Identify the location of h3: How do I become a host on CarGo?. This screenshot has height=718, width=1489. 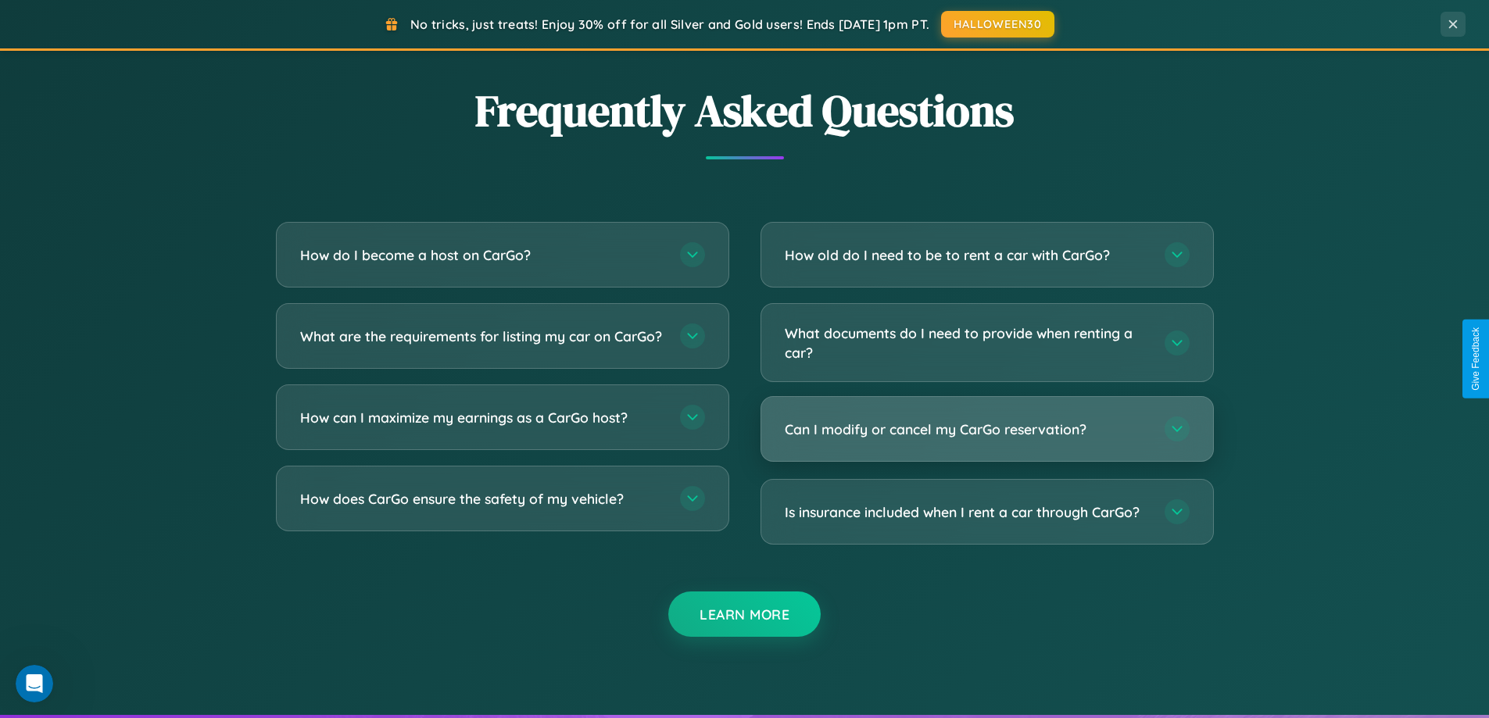
(482, 255).